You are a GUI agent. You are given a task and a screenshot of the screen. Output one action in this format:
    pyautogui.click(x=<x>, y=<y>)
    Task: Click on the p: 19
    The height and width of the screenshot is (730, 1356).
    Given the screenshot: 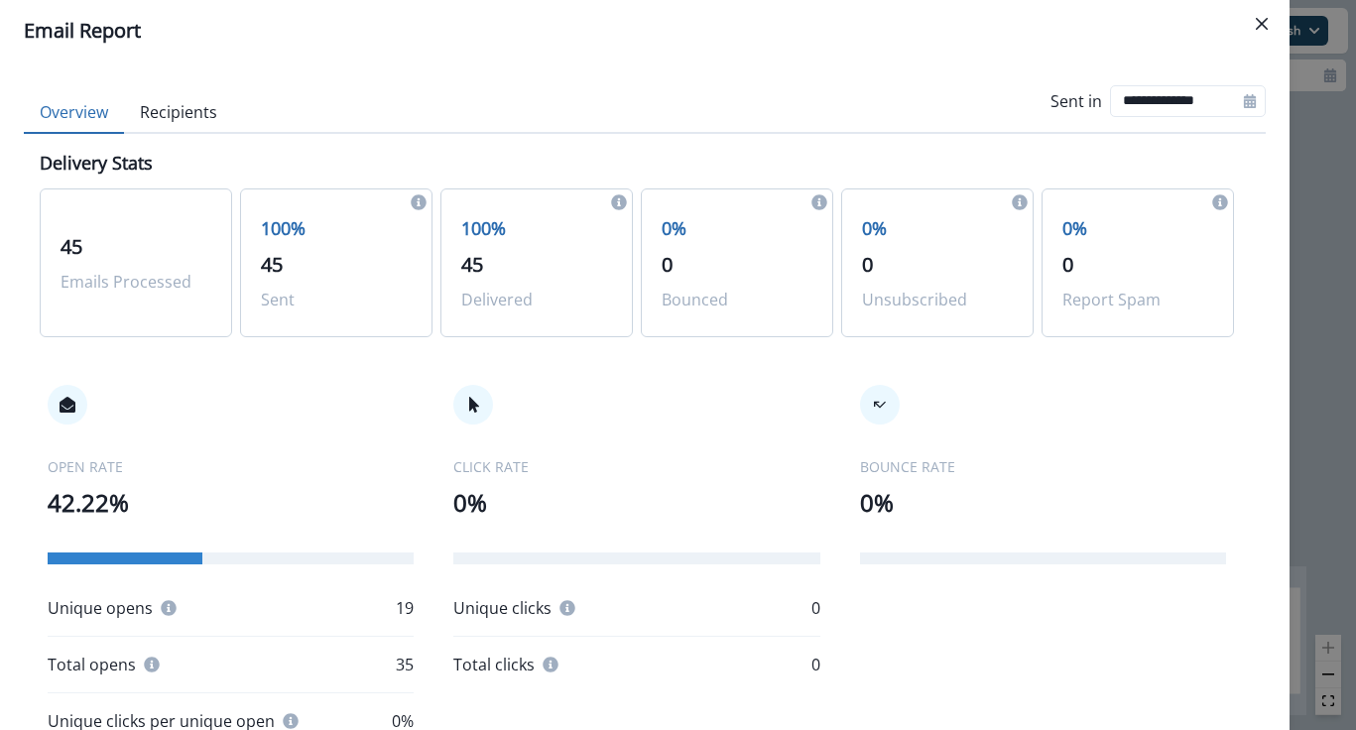 What is the action you would take?
    pyautogui.click(x=405, y=608)
    